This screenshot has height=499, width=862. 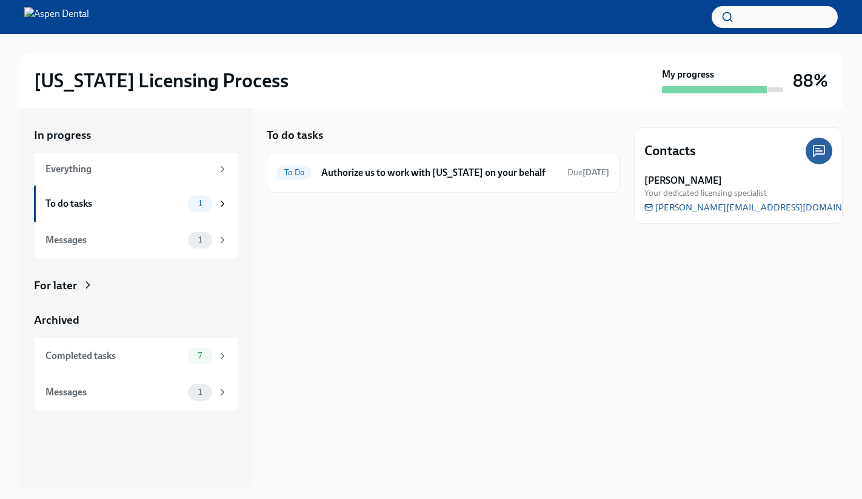 What do you see at coordinates (295, 135) in the screenshot?
I see `h5: To do tasks` at bounding box center [295, 135].